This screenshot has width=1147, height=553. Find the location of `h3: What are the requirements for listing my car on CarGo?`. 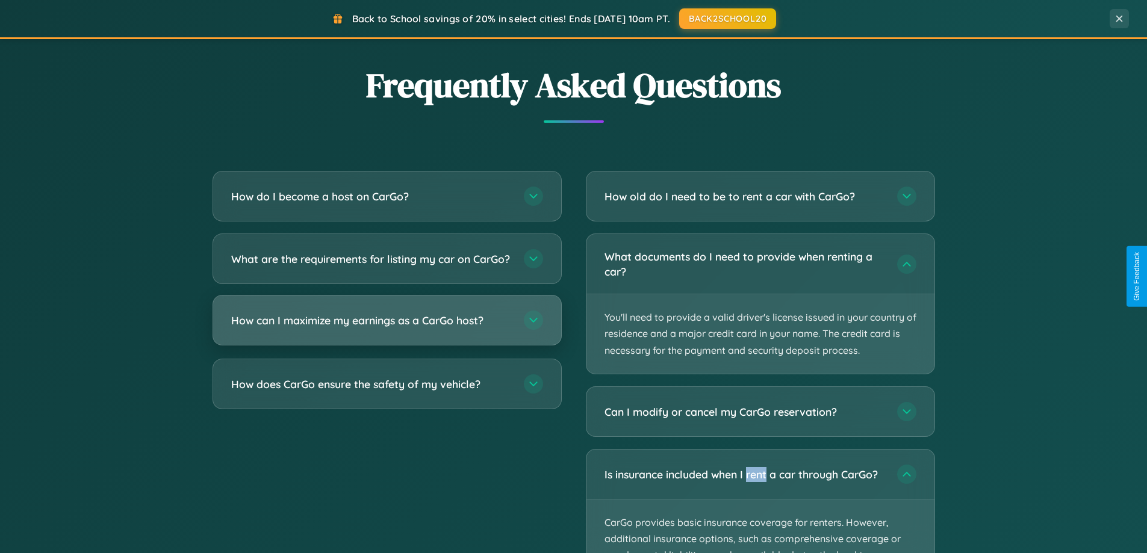

h3: What are the requirements for listing my car on CarGo? is located at coordinates (372, 259).